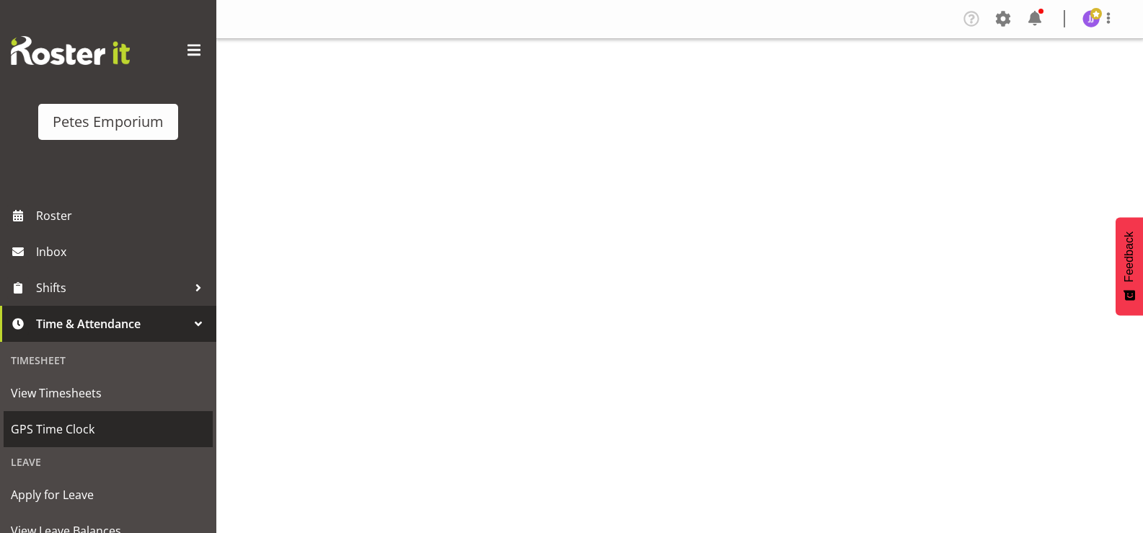 The height and width of the screenshot is (533, 1143). I want to click on span: GPS Time Clock, so click(108, 429).